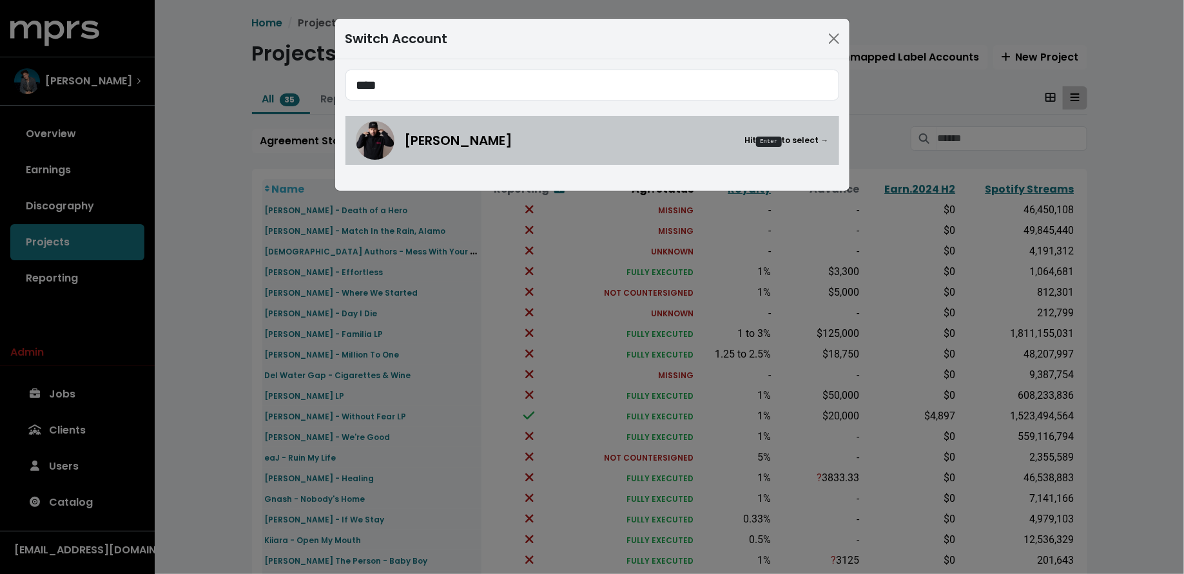 The height and width of the screenshot is (574, 1184). What do you see at coordinates (834, 39) in the screenshot?
I see `button: Close` at bounding box center [834, 39].